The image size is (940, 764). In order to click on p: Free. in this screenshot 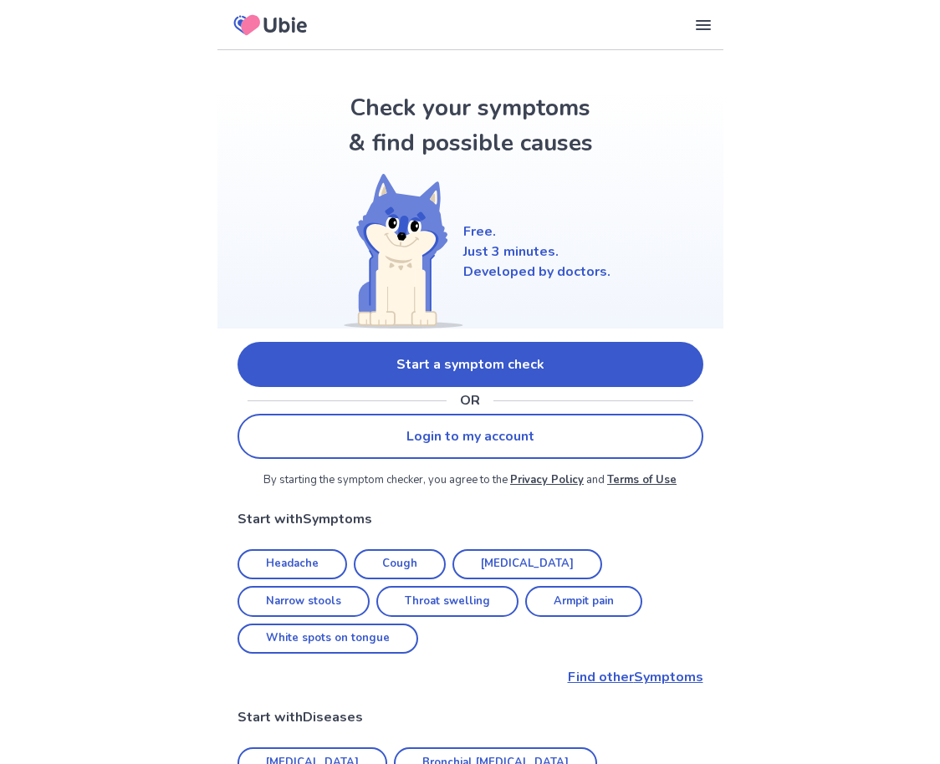, I will do `click(537, 232)`.